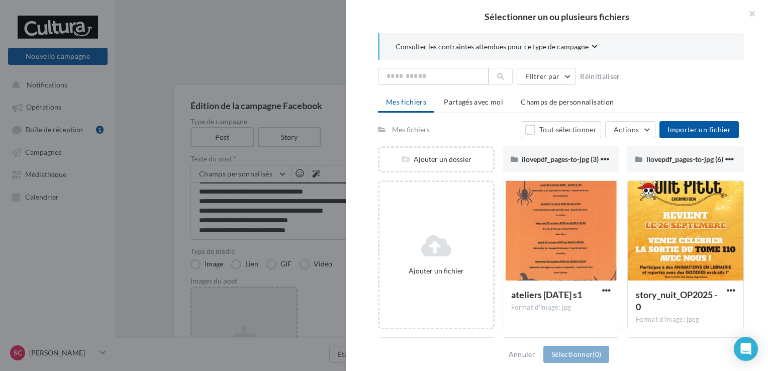 The image size is (768, 371). I want to click on div: Format d'image: jpeg, so click(686, 320).